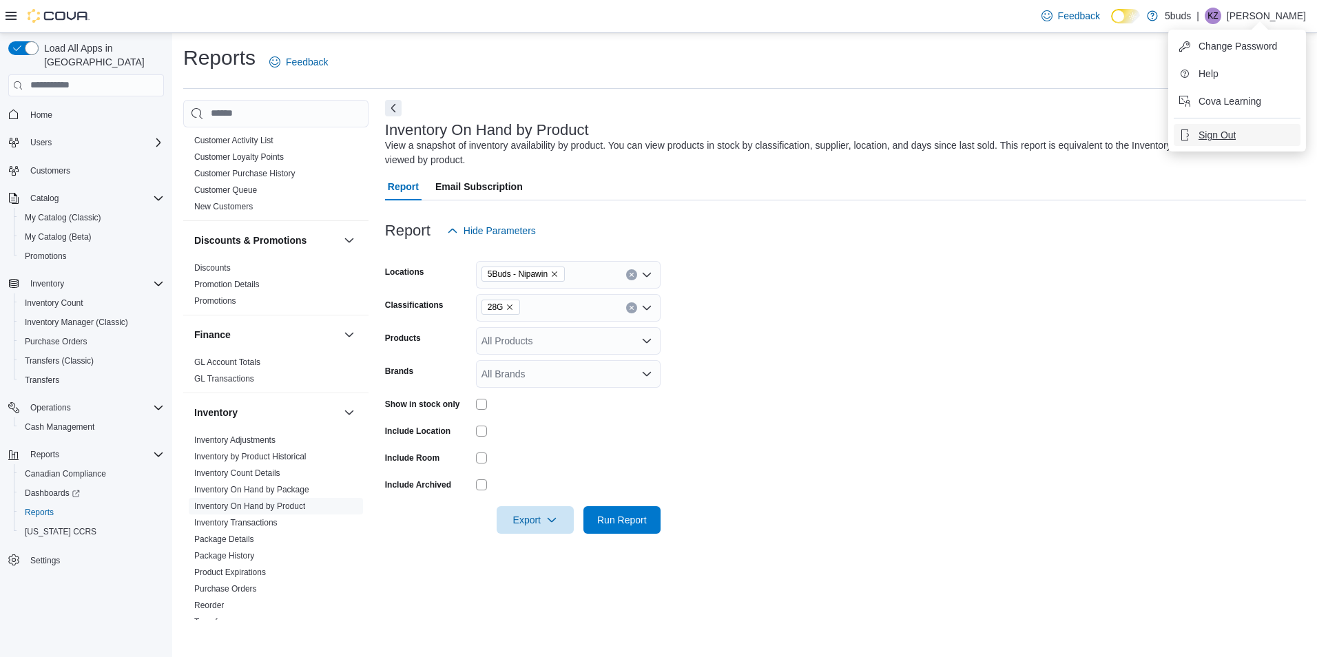 This screenshot has height=657, width=1317. I want to click on h3: Report, so click(408, 231).